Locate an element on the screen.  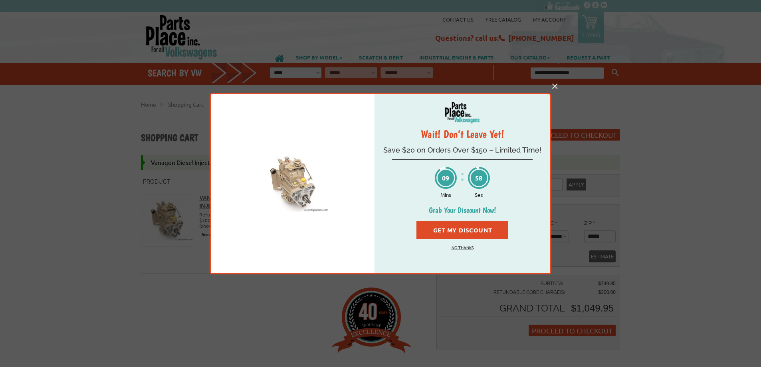
h2: Grab Your Discount Now! is located at coordinates (462, 210).